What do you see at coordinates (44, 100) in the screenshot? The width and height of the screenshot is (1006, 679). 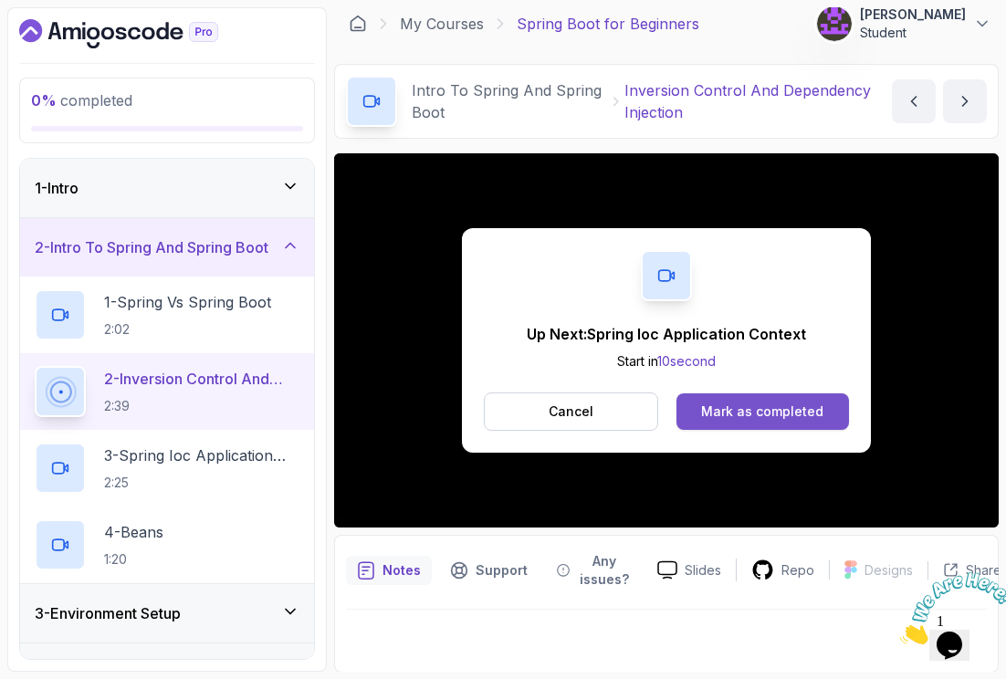 I see `span: 0 %` at bounding box center [44, 100].